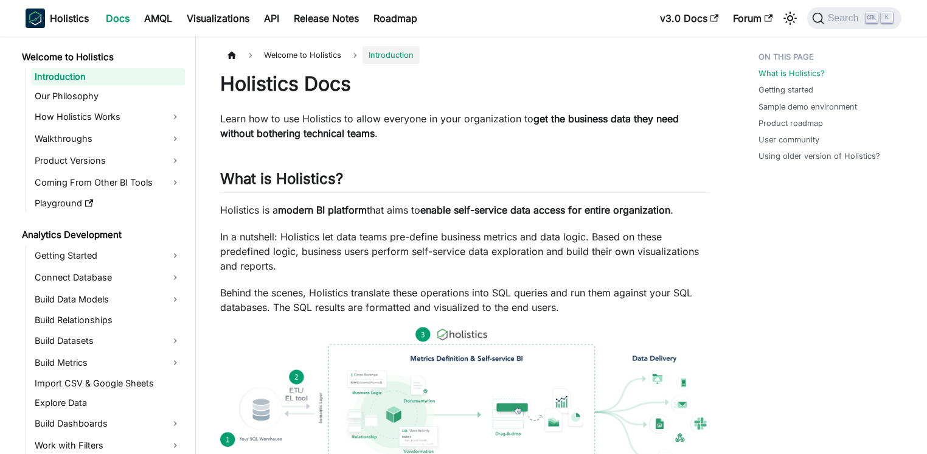 The image size is (927, 454). What do you see at coordinates (465, 55) in the screenshot?
I see `nav: Breadcrumbs` at bounding box center [465, 55].